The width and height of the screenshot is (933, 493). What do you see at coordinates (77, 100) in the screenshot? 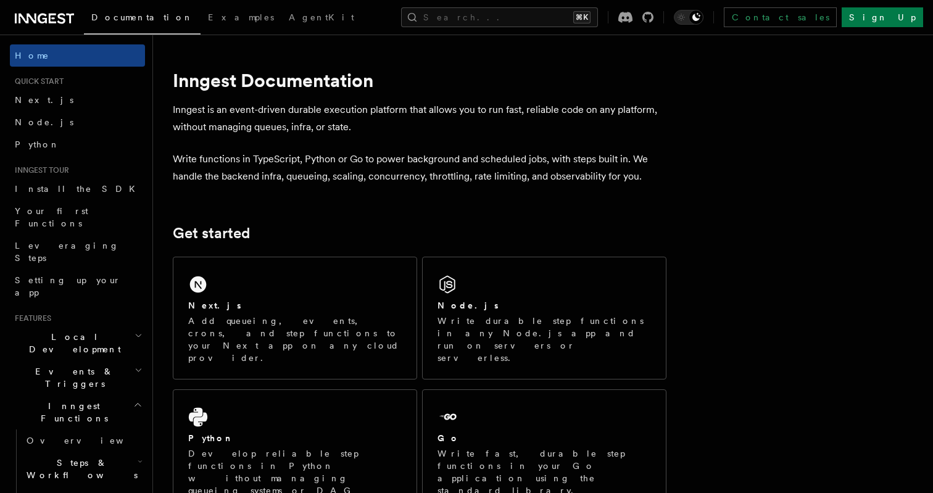
I see `a: Next.js` at bounding box center [77, 100].